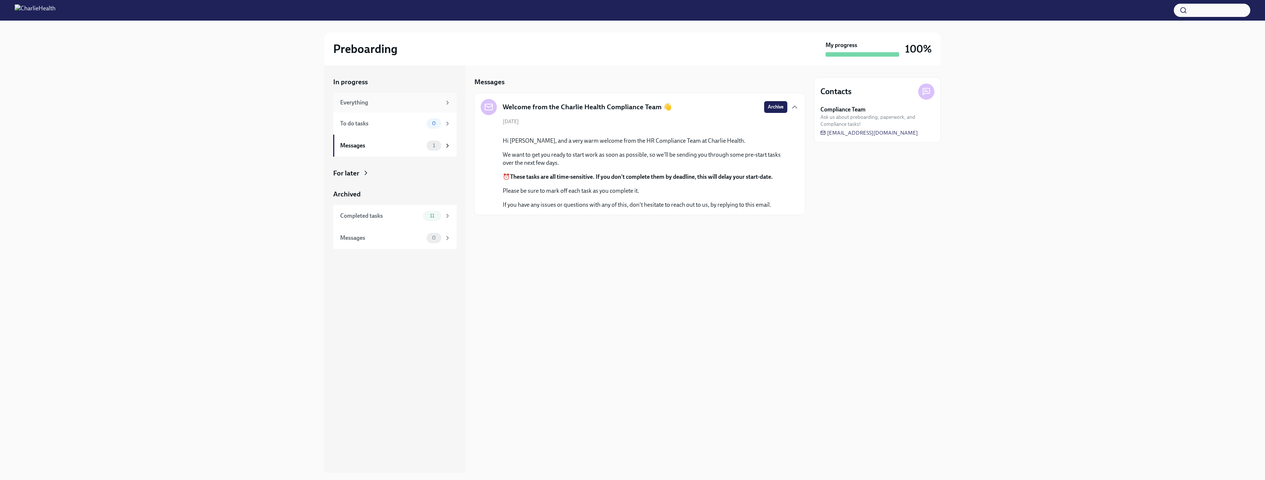  What do you see at coordinates (395, 216) in the screenshot?
I see `a: Completed tasks11` at bounding box center [395, 216].